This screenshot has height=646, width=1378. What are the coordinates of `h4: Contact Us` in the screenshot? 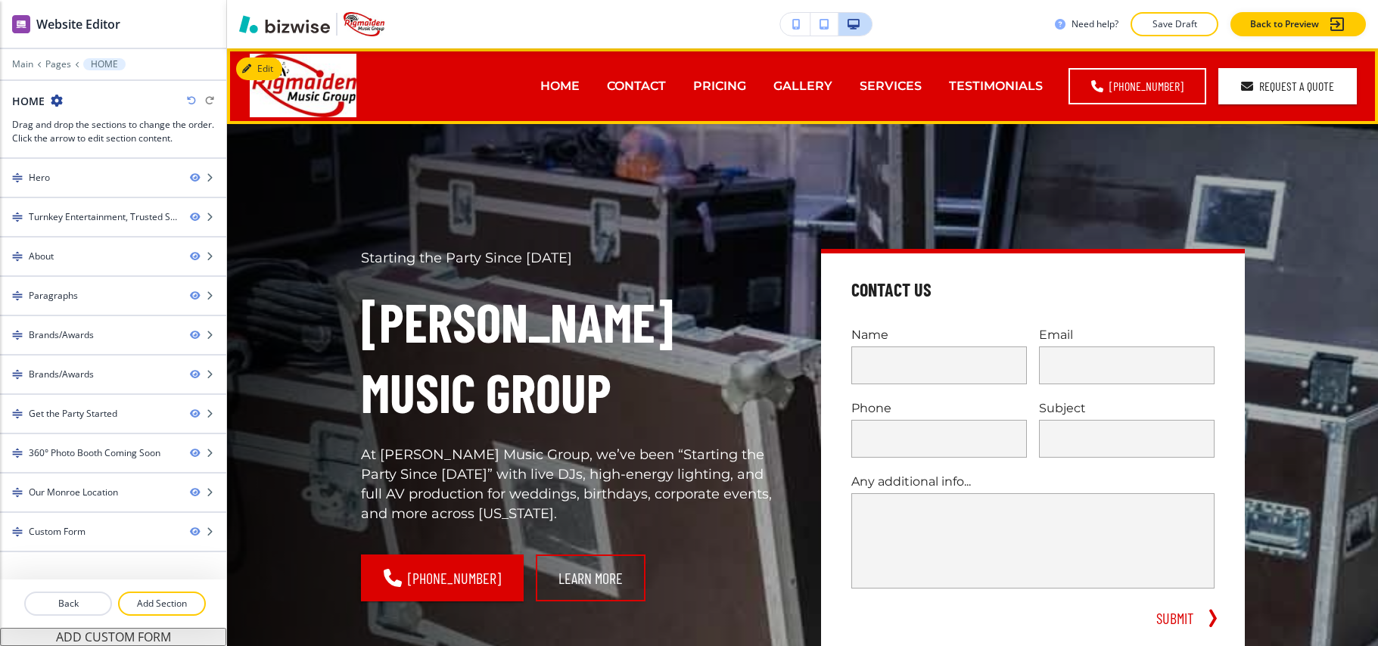 It's located at (892, 290).